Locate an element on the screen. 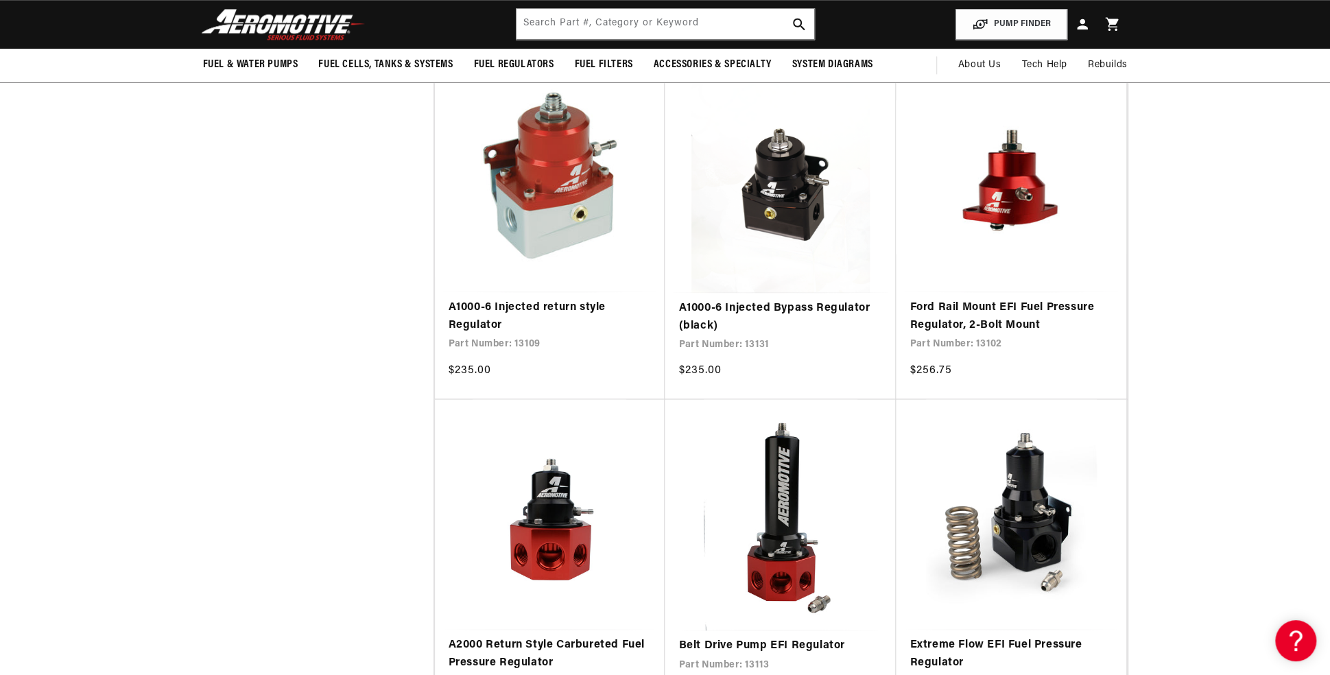 This screenshot has width=1330, height=675. span: About Us is located at coordinates (979, 64).